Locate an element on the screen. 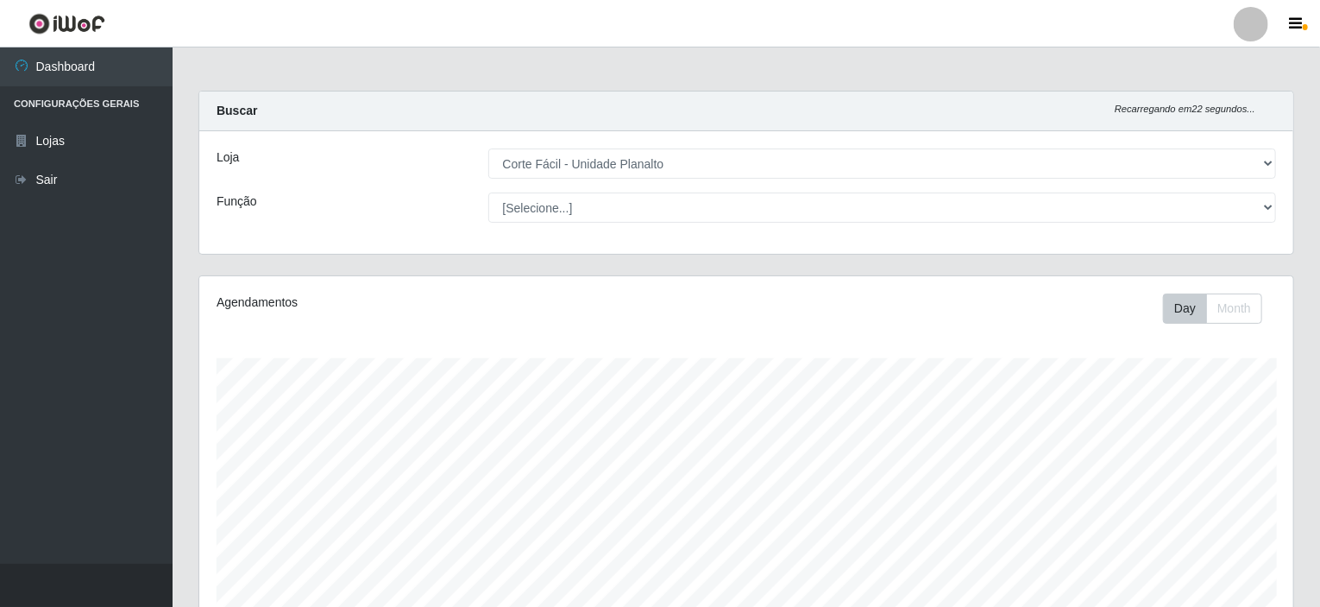  label: Loja is located at coordinates (228, 157).